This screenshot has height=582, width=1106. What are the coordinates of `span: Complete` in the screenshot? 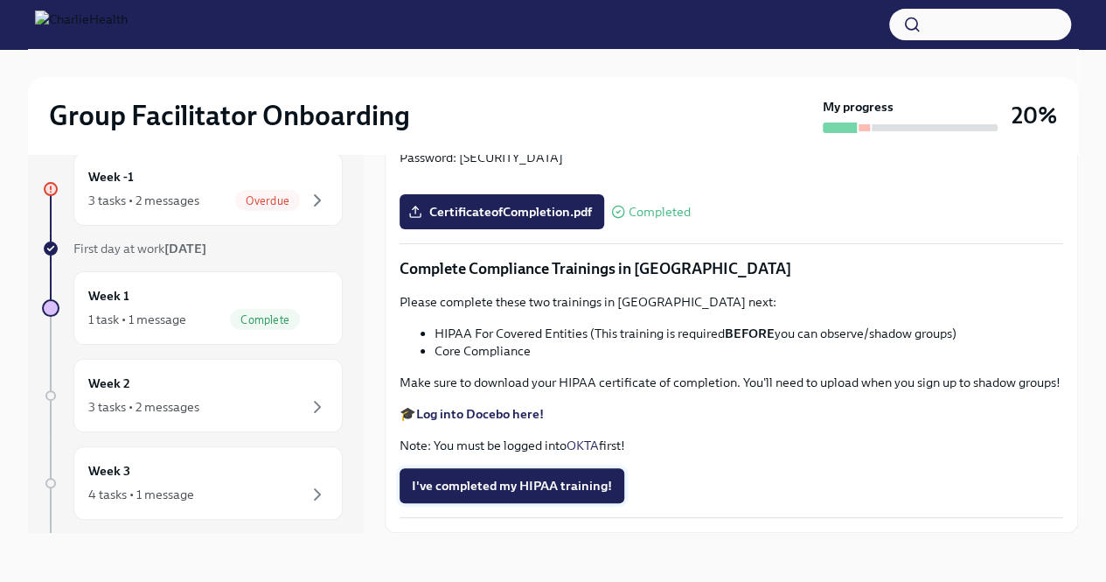 It's located at (265, 319).